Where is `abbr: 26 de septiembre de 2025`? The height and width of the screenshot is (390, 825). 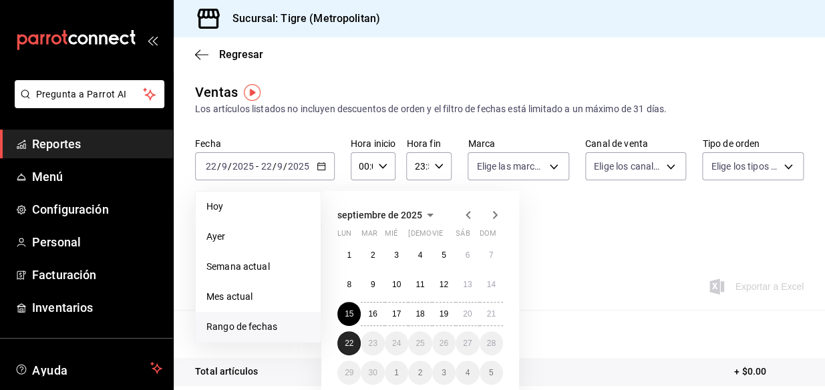 abbr: 26 de septiembre de 2025 is located at coordinates (444, 344).